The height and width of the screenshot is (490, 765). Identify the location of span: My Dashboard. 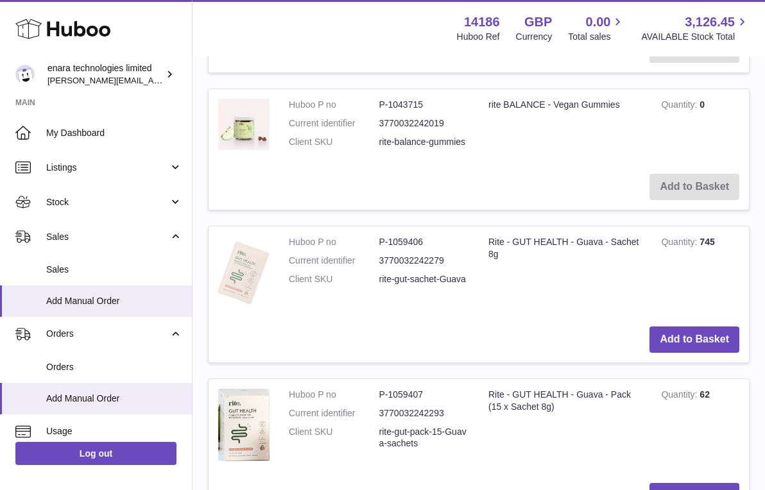
(114, 133).